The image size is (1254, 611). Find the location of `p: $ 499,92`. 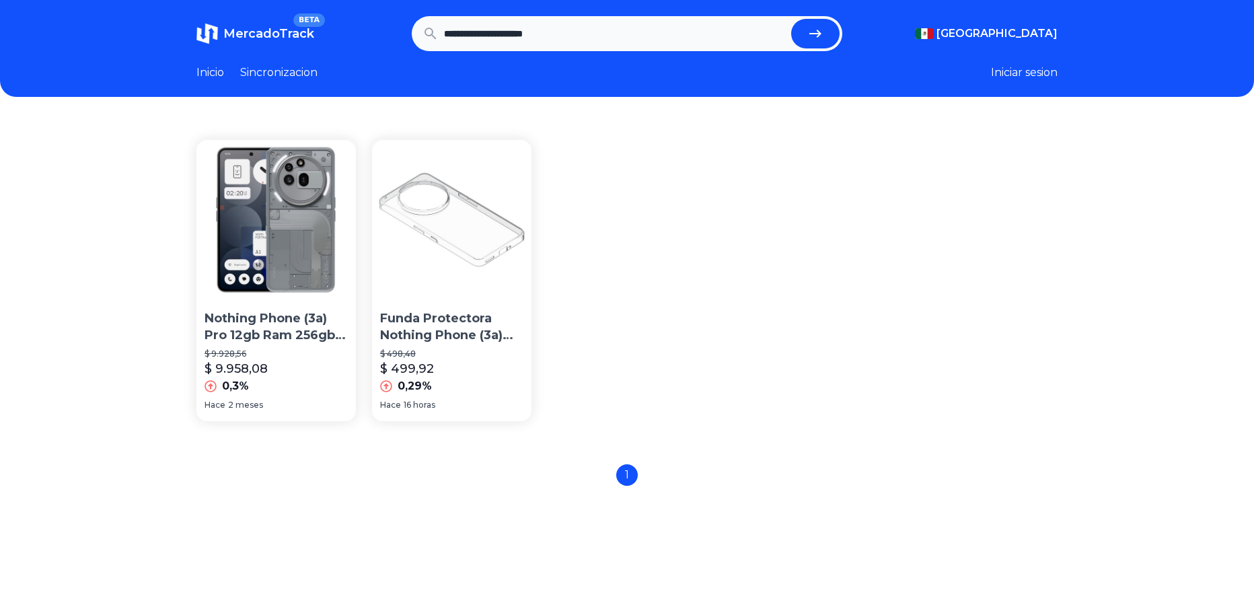

p: $ 499,92 is located at coordinates (407, 369).